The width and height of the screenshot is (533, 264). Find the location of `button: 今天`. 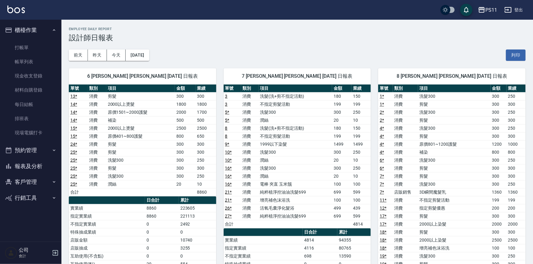

button: 今天 is located at coordinates (116, 55).